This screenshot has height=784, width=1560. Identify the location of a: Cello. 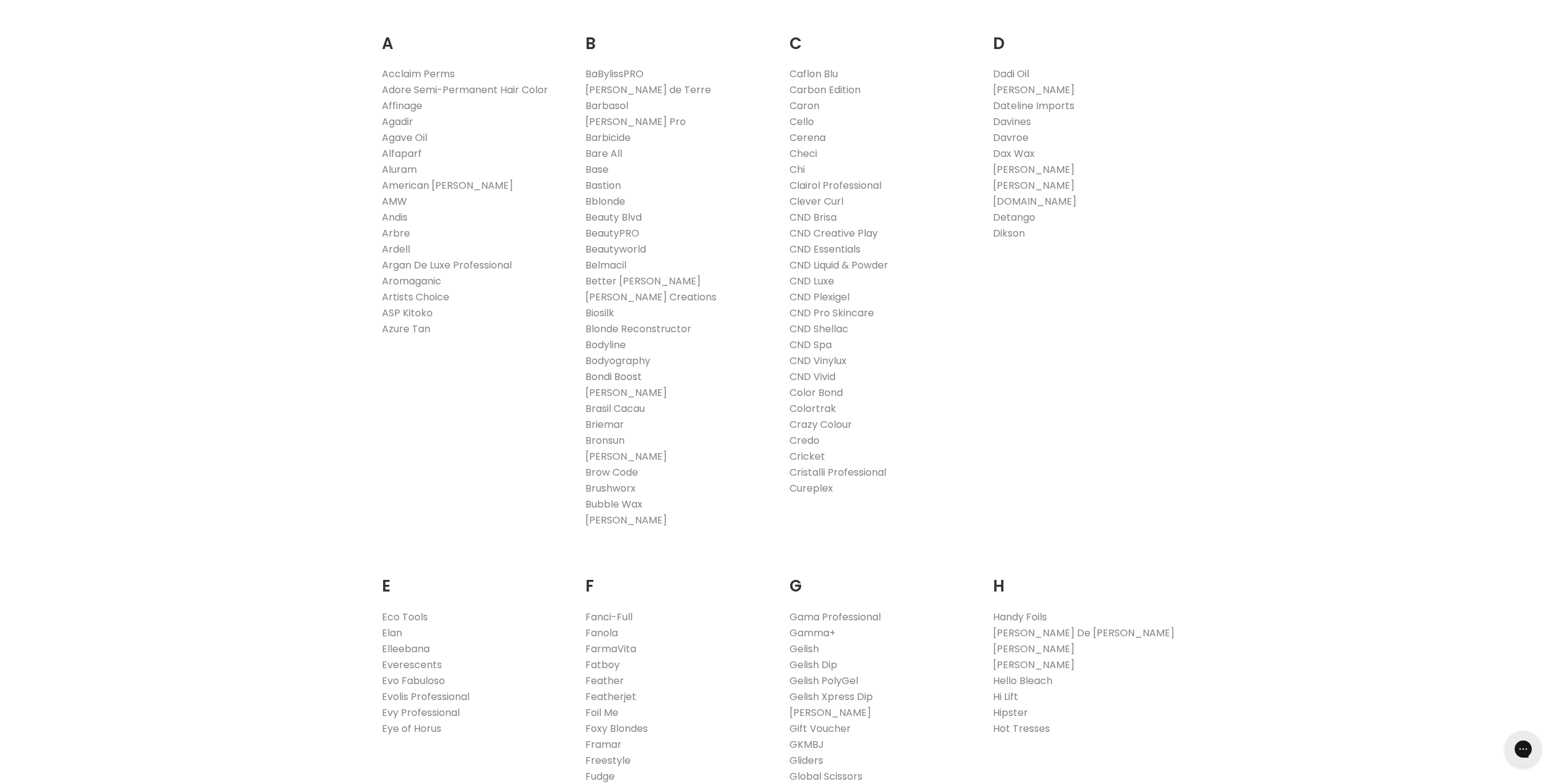
(802, 121).